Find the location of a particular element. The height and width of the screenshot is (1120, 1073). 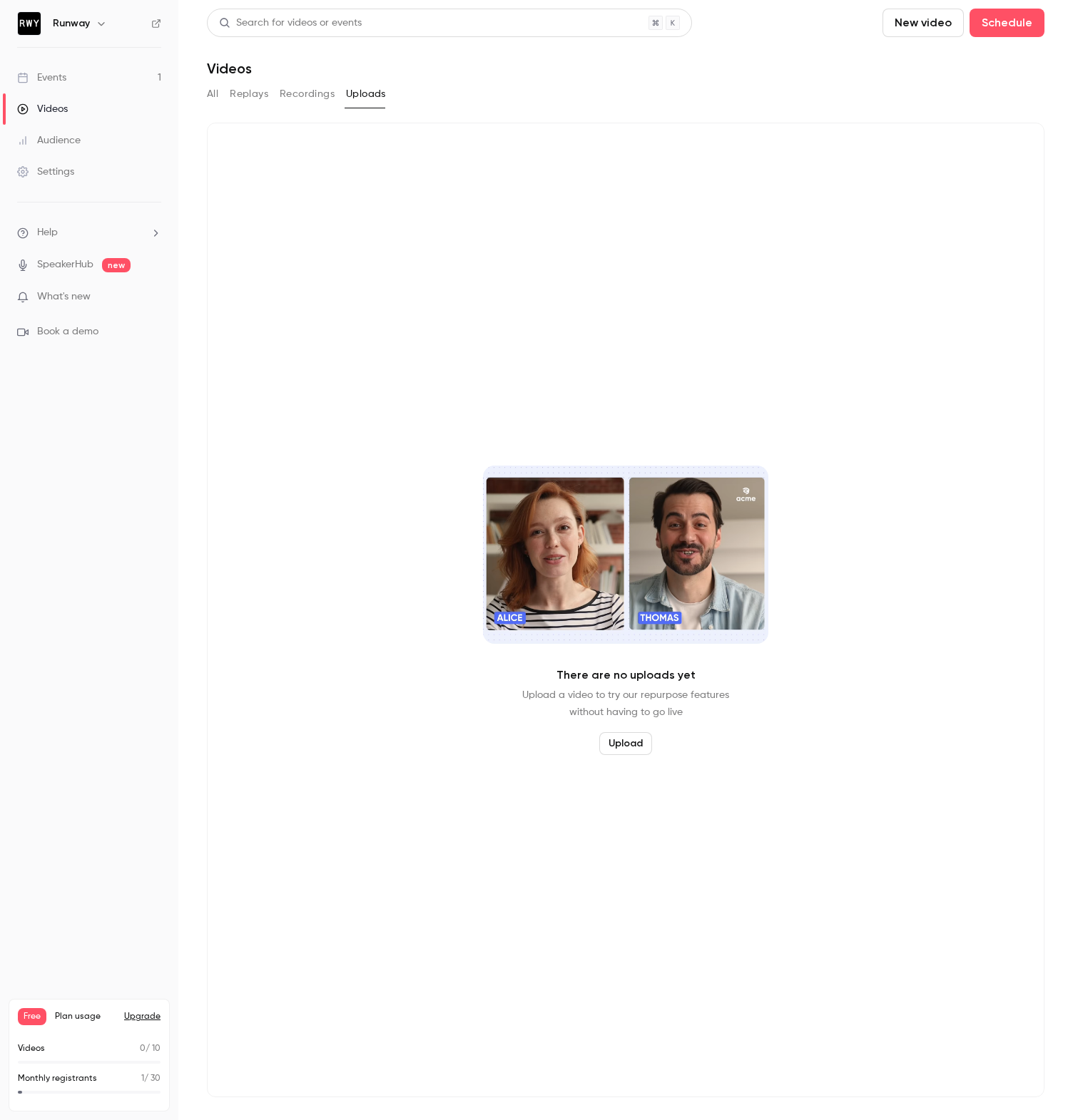

p: Videos is located at coordinates (31, 1049).